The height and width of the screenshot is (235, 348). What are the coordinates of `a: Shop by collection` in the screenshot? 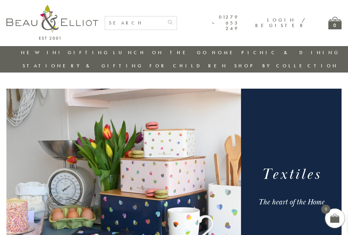 It's located at (286, 66).